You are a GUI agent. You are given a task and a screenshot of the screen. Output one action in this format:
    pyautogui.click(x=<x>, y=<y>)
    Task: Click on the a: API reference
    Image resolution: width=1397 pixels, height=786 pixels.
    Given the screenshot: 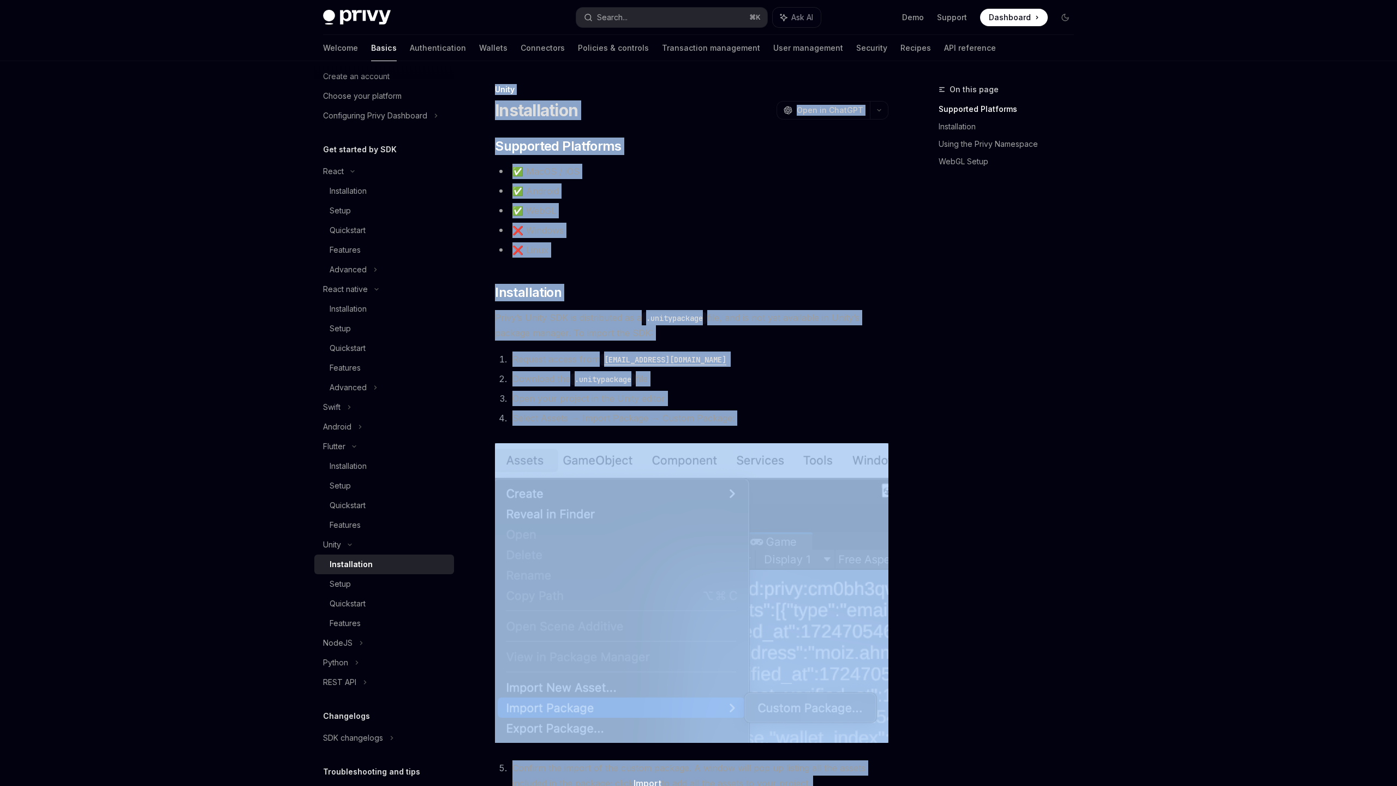 What is the action you would take?
    pyautogui.click(x=970, y=48)
    